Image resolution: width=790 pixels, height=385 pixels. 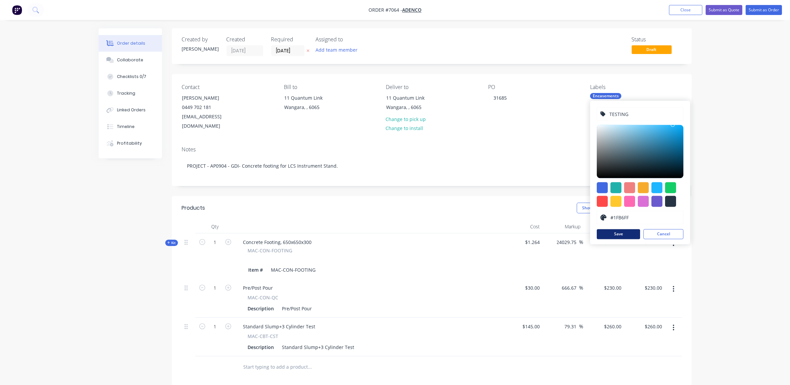 What do you see at coordinates (200, 39) in the screenshot?
I see `div: Created by` at bounding box center [200, 39].